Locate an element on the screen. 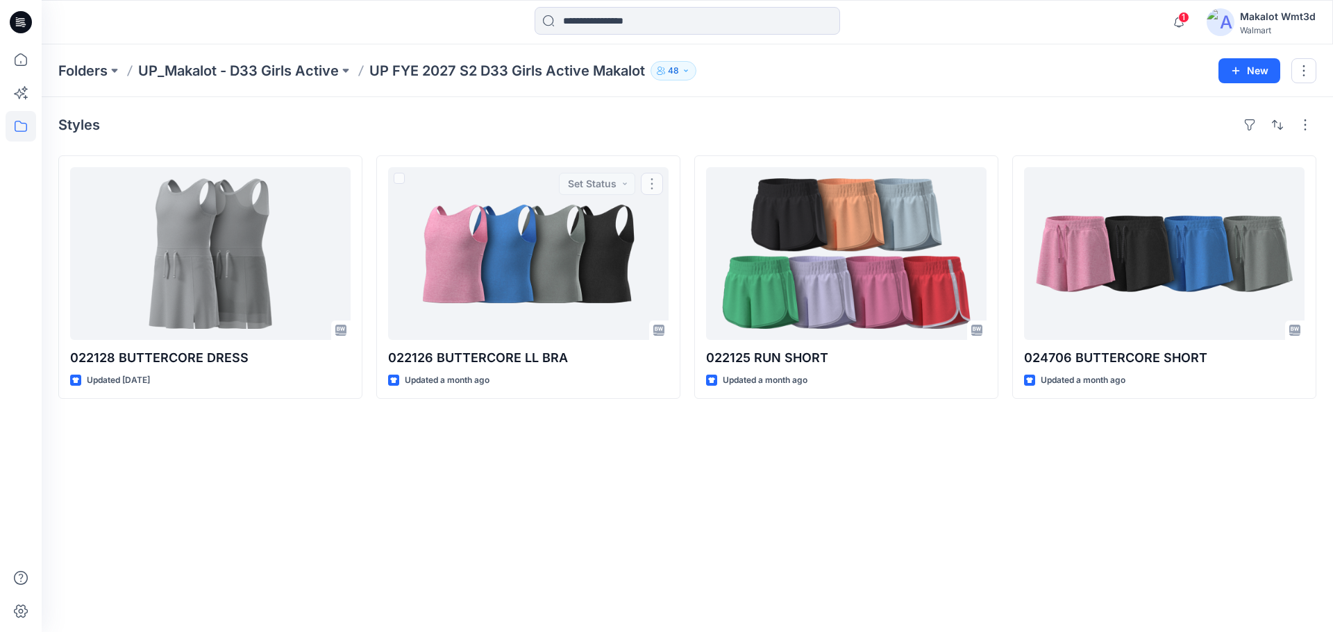 The height and width of the screenshot is (632, 1333). p: Folders is located at coordinates (83, 71).